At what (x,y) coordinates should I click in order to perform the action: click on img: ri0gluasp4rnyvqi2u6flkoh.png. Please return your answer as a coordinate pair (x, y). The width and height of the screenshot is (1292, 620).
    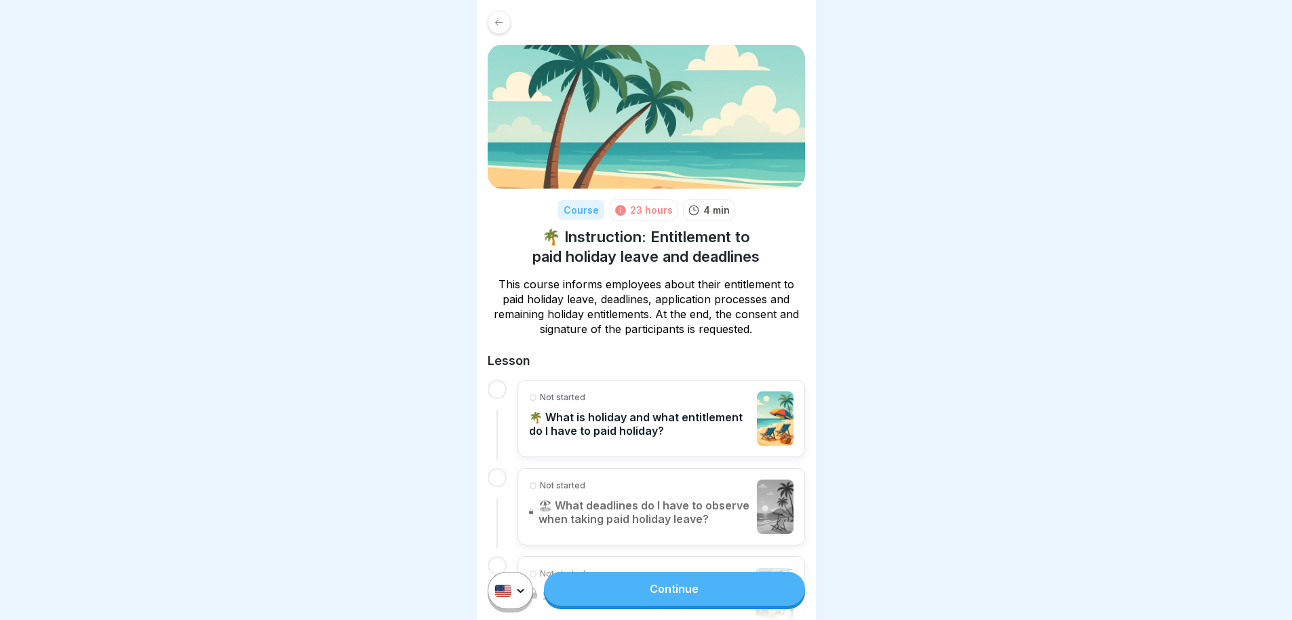
    Looking at the image, I should click on (775, 419).